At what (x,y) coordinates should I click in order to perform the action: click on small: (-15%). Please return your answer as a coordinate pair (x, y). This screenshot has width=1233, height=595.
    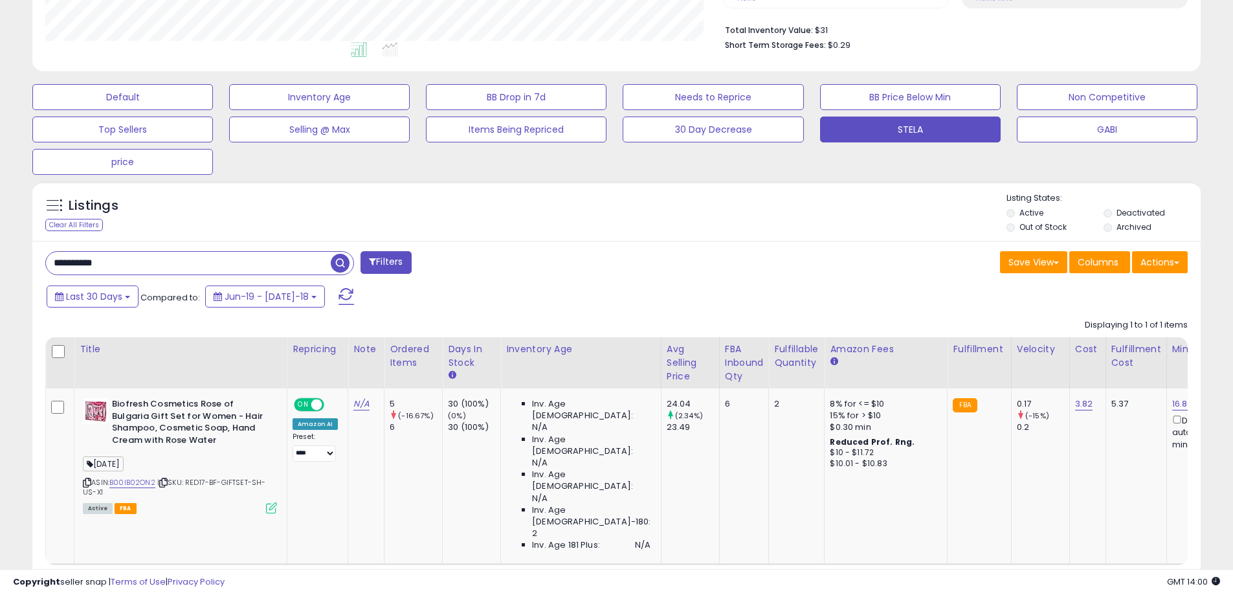
    Looking at the image, I should click on (1037, 416).